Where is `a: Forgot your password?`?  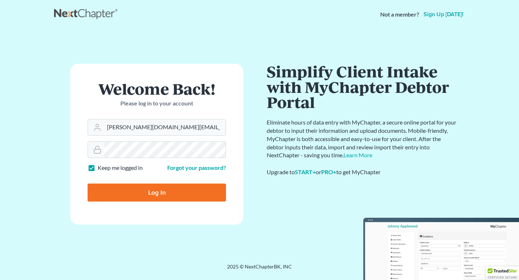 a: Forgot your password? is located at coordinates (196, 167).